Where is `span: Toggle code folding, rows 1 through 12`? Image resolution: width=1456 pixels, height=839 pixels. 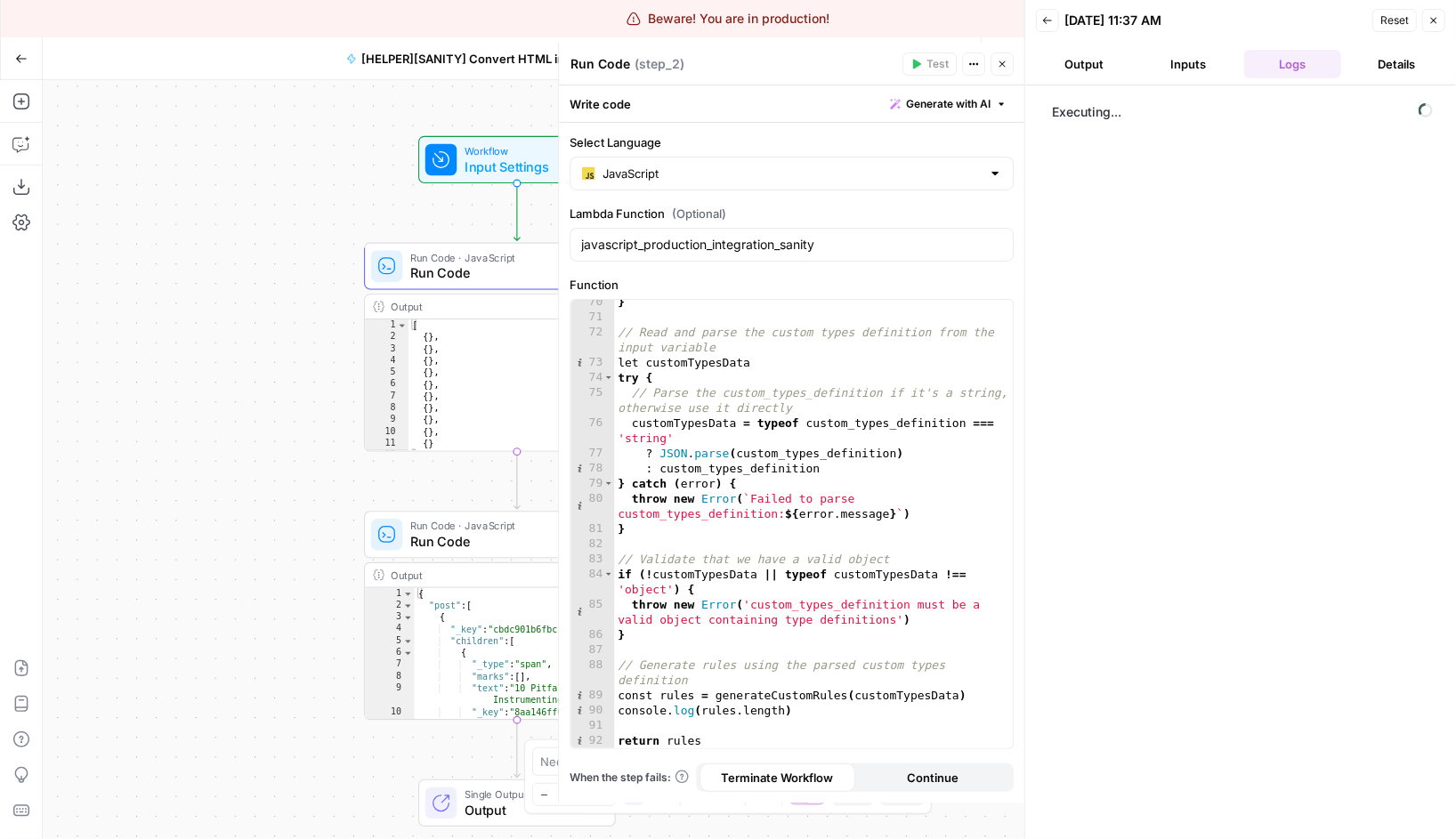
span: Toggle code folding, rows 1 through 12 is located at coordinates (402, 325).